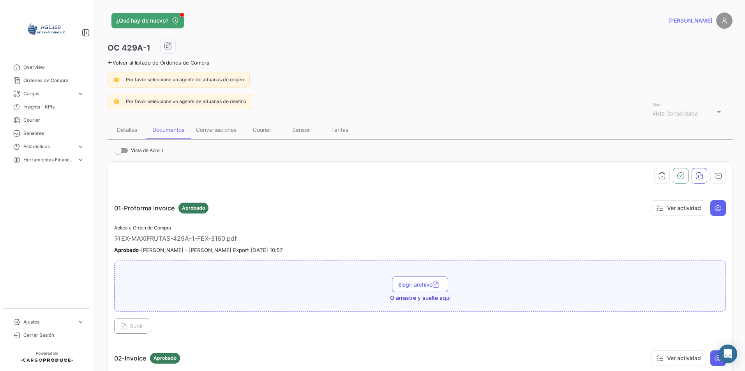  I want to click on span: Subir, so click(132, 326).